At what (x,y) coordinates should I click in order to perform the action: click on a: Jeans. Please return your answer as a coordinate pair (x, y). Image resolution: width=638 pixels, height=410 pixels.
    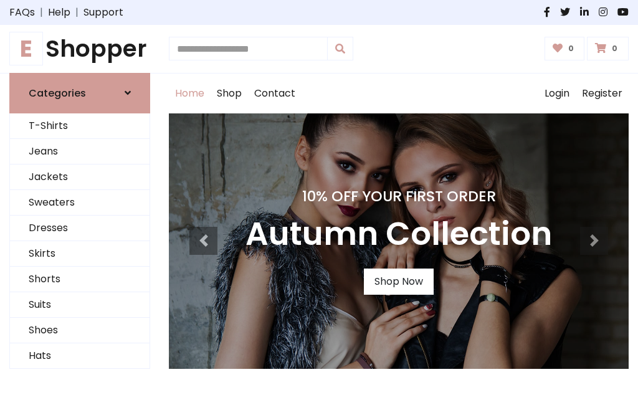
    Looking at the image, I should click on (80, 151).